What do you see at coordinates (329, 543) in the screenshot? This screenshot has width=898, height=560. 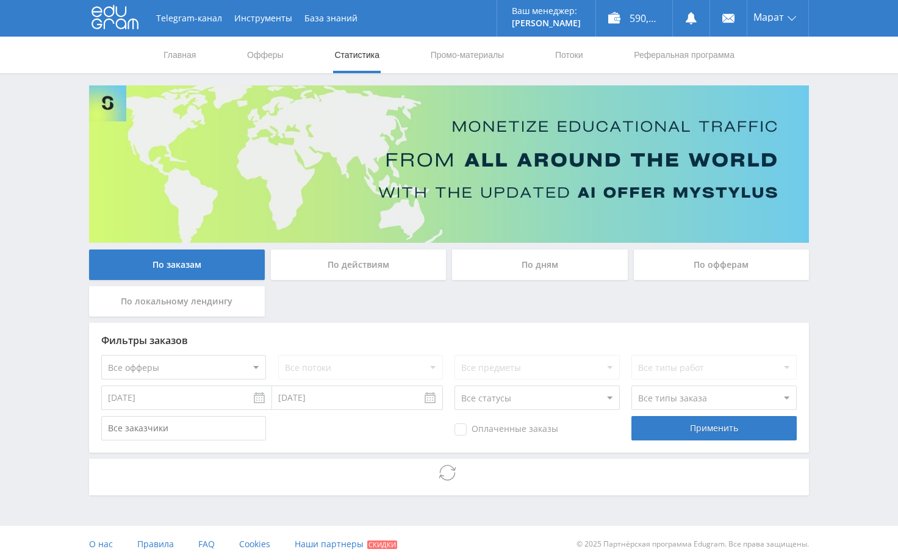 I see `span: Наши партнеры` at bounding box center [329, 543].